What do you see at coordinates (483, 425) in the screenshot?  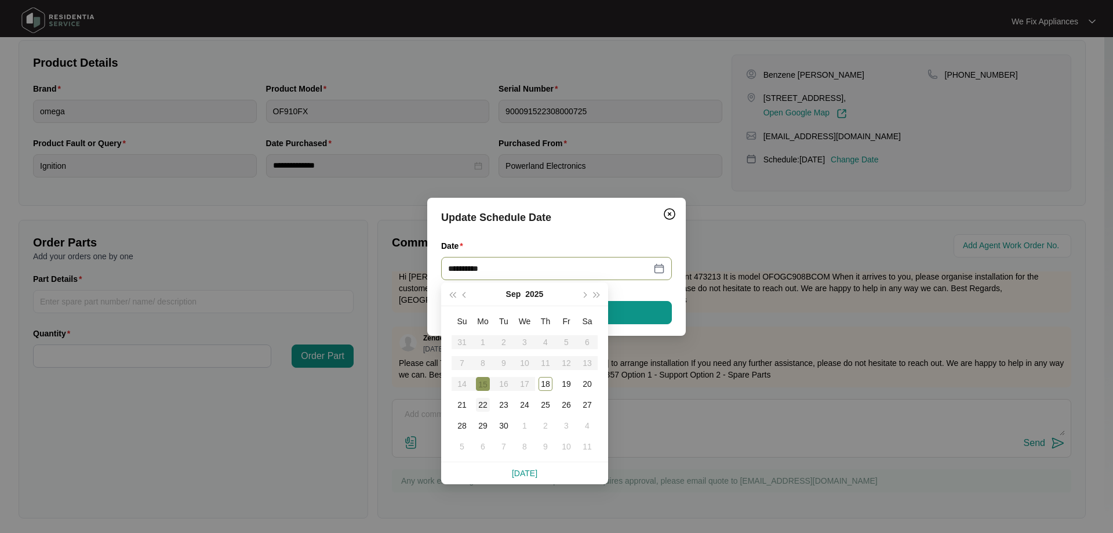 I see `td: 2025-09-29` at bounding box center [483, 425].